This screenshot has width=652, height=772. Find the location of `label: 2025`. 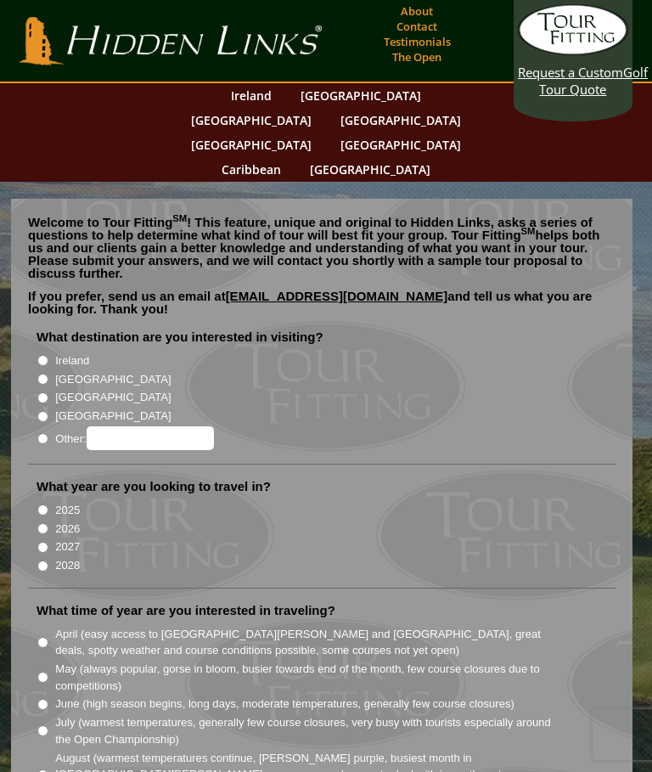

label: 2025 is located at coordinates (67, 511).